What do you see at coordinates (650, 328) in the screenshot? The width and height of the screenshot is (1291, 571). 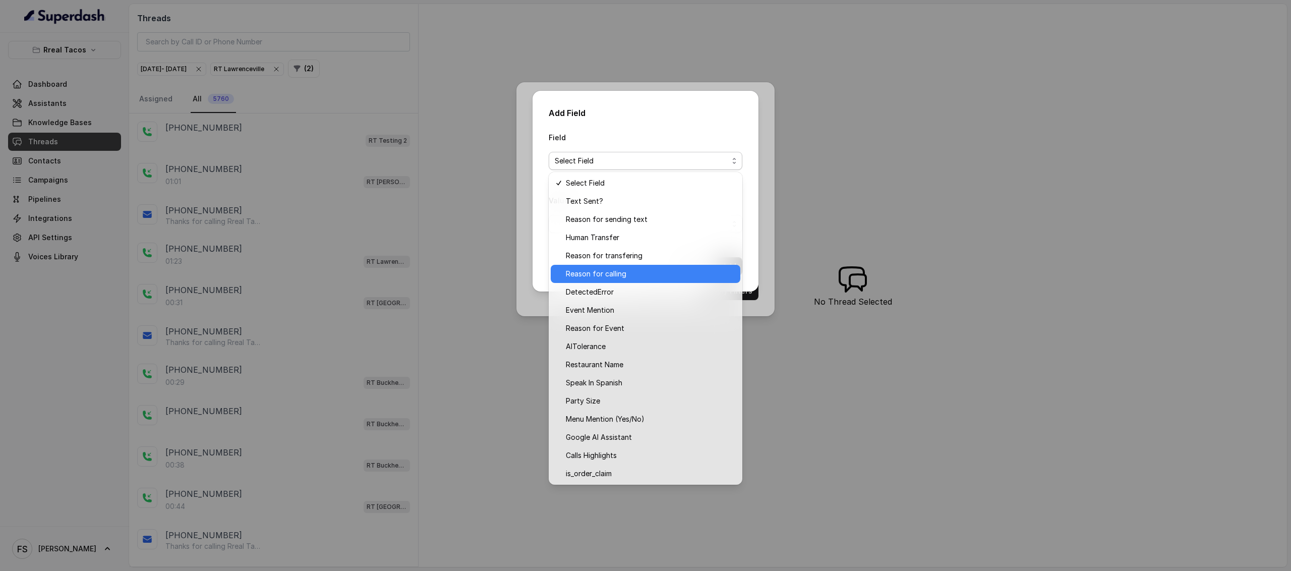 I see `span: Reason for Event` at bounding box center [650, 328].